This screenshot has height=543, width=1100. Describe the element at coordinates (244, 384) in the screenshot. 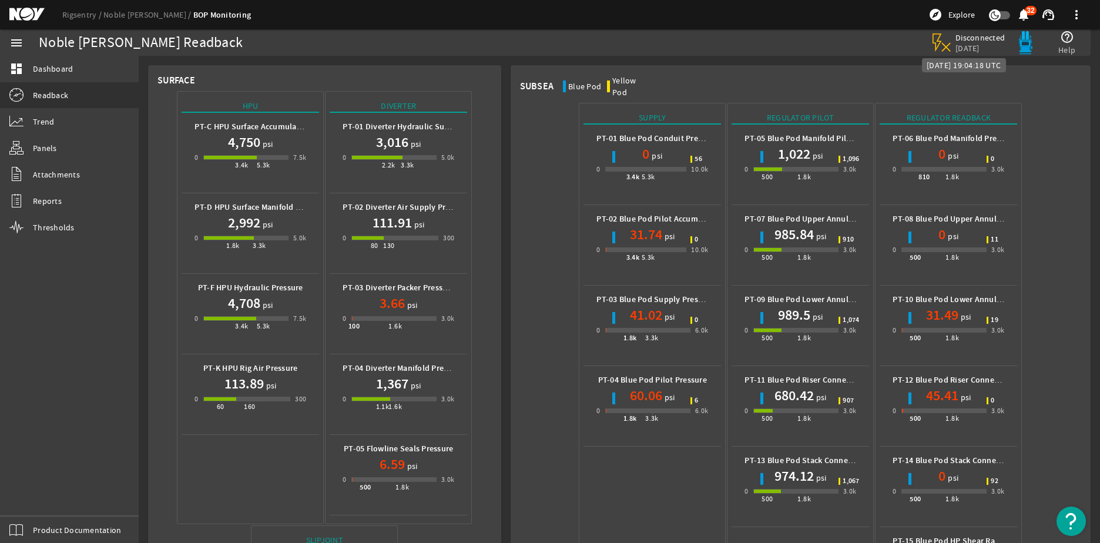

I see `h1: 113.89` at that location.